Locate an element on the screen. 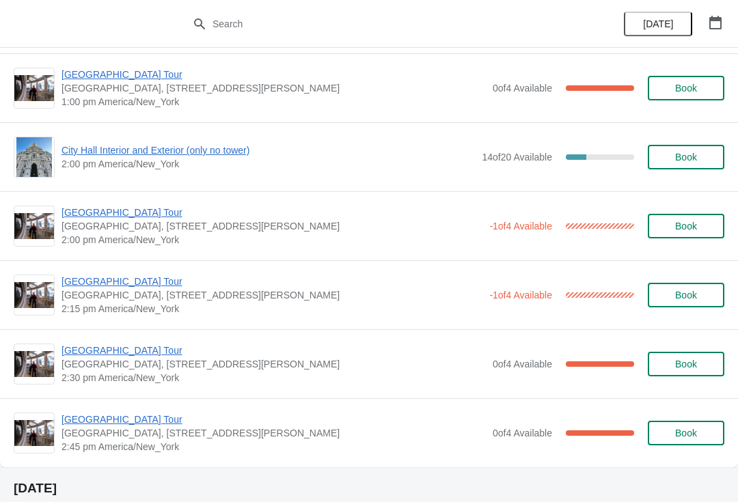  span: 2:15 pm America/New_York is located at coordinates (272, 309).